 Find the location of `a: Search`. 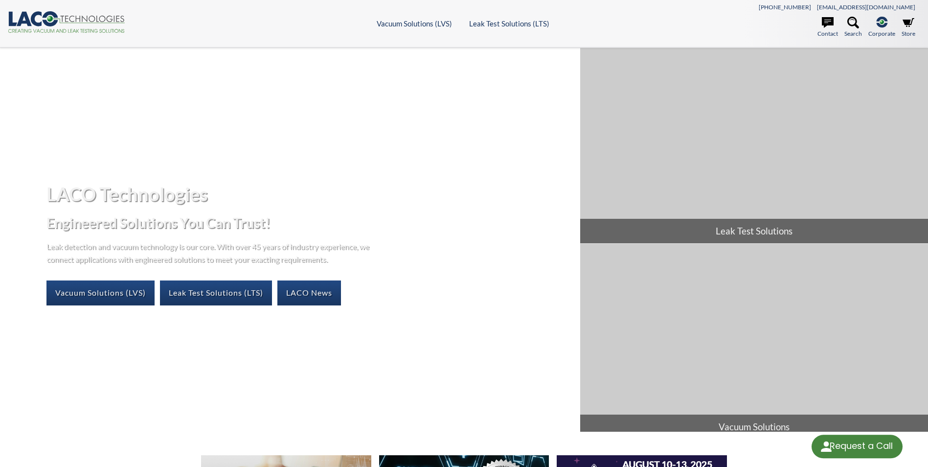

a: Search is located at coordinates (853, 27).